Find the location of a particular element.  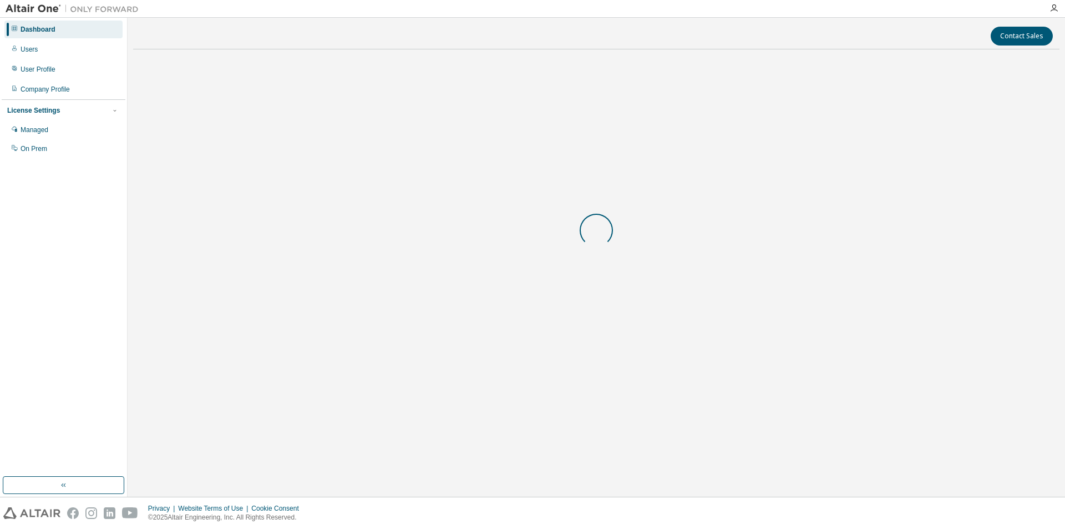

button: Contact Sales is located at coordinates (1022, 36).